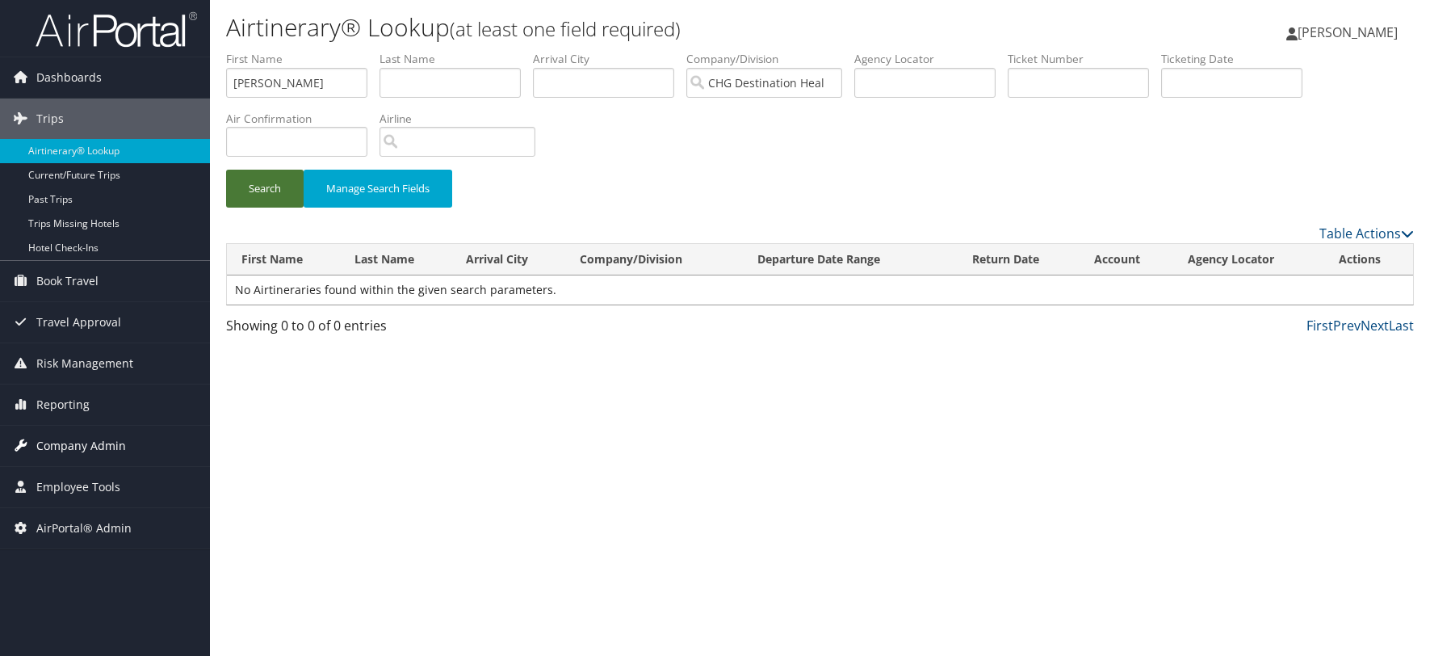  I want to click on a: Prev, so click(1347, 325).